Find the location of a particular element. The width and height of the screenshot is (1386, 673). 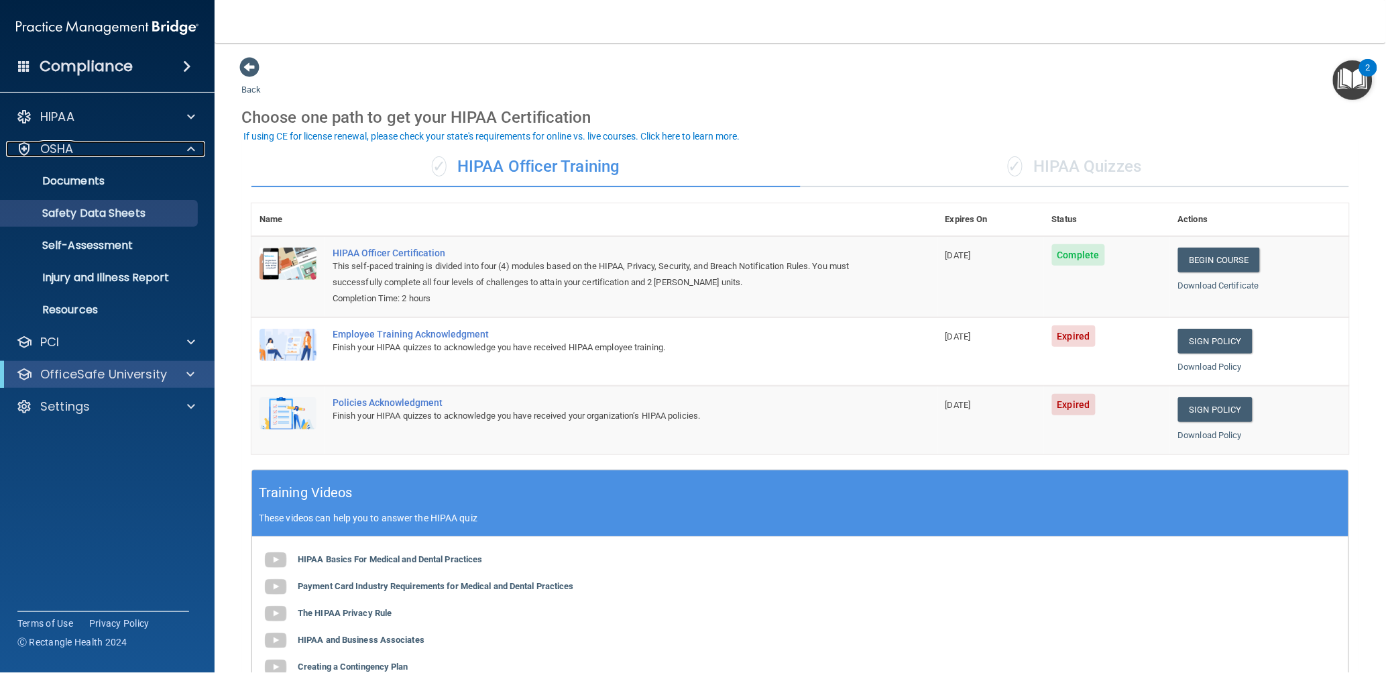

div: HIPAA Officer Certification is located at coordinates (602, 253).